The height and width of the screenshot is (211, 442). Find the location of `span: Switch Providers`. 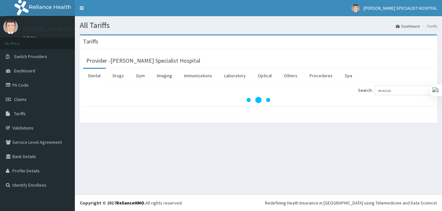

span: Switch Providers is located at coordinates (31, 57).